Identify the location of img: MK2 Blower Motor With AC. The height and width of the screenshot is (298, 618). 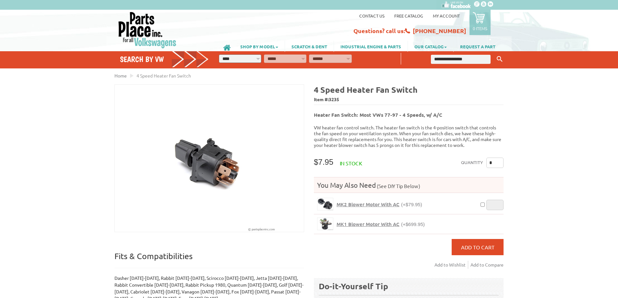
(325, 204).